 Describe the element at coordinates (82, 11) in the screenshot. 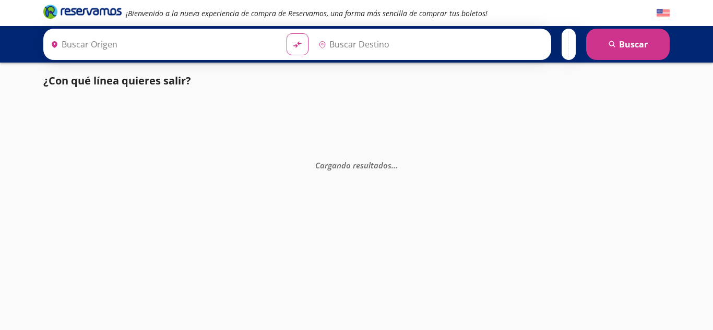

I see `i: Brand Logo` at that location.